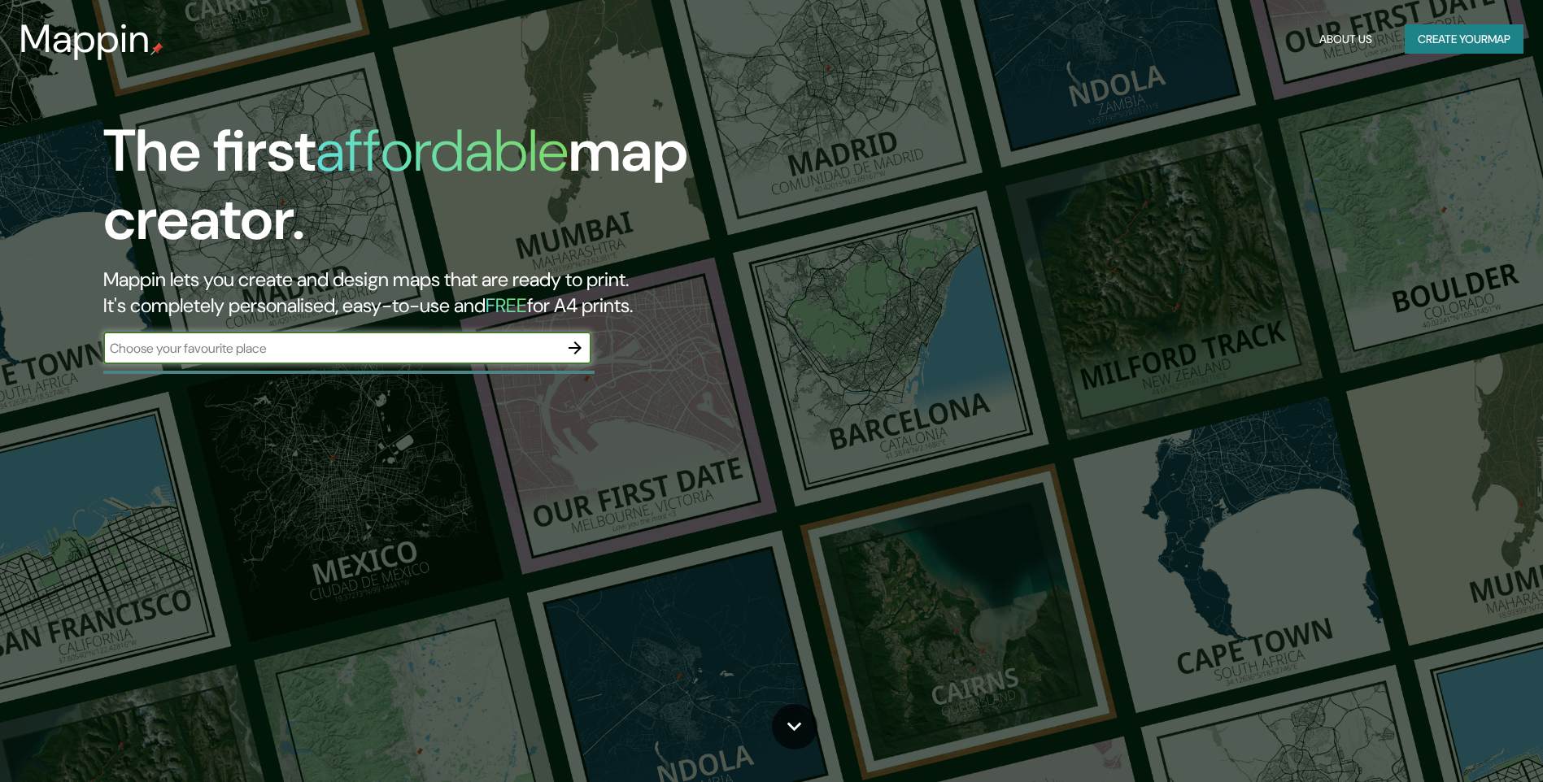 This screenshot has height=782, width=1543. Describe the element at coordinates (506, 305) in the screenshot. I see `h5: FREE` at that location.